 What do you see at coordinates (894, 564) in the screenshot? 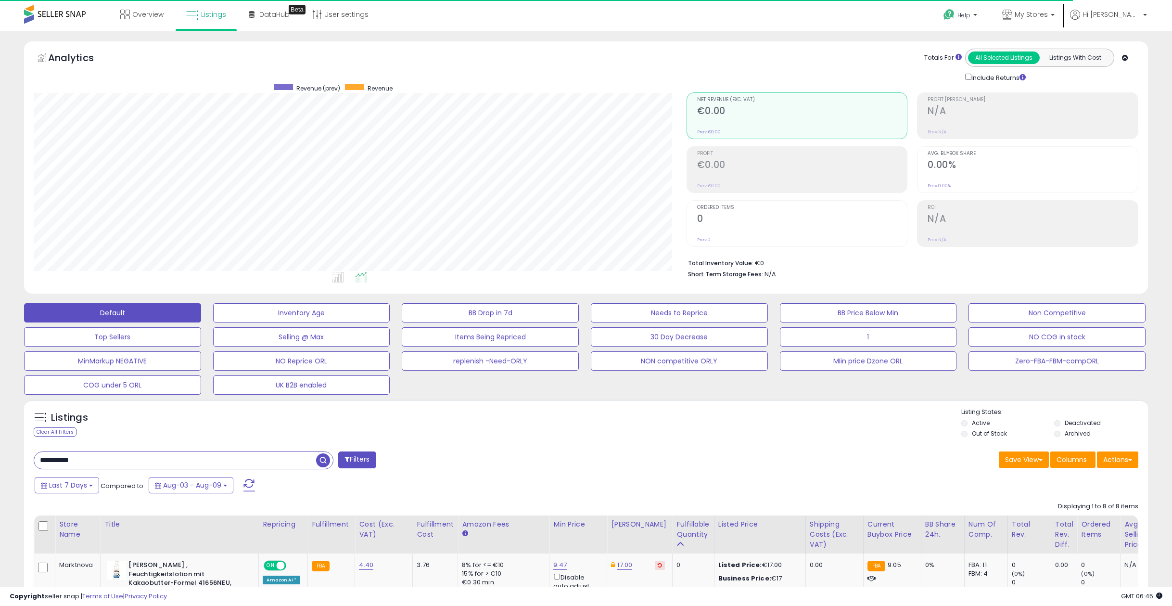
I see `span: 9.05` at bounding box center [894, 564].